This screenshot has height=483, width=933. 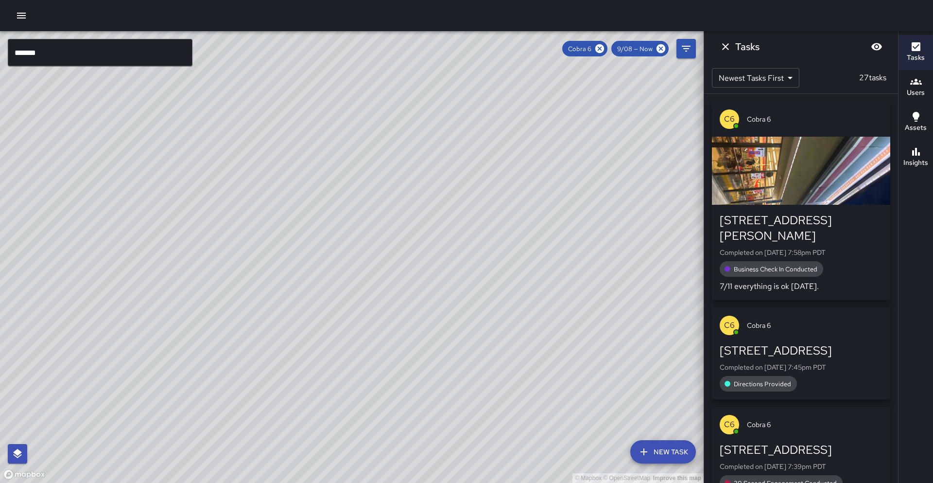 I want to click on button: Blur, so click(x=877, y=47).